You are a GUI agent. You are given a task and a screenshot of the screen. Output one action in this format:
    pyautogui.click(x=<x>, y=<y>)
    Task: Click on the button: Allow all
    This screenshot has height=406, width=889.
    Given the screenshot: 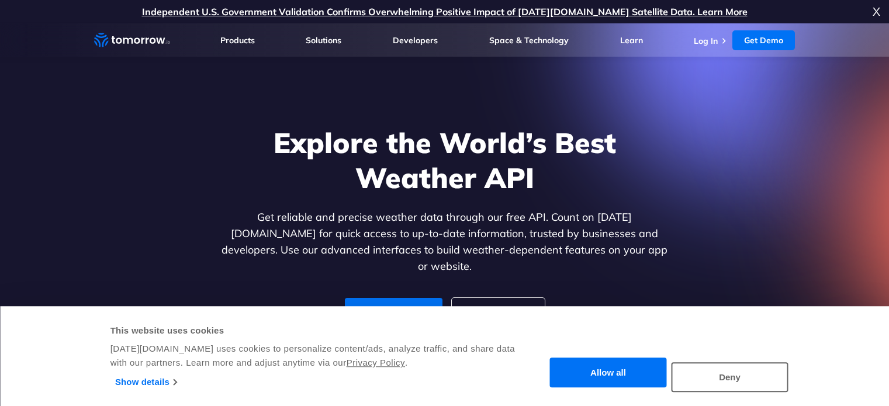 What is the action you would take?
    pyautogui.click(x=608, y=373)
    